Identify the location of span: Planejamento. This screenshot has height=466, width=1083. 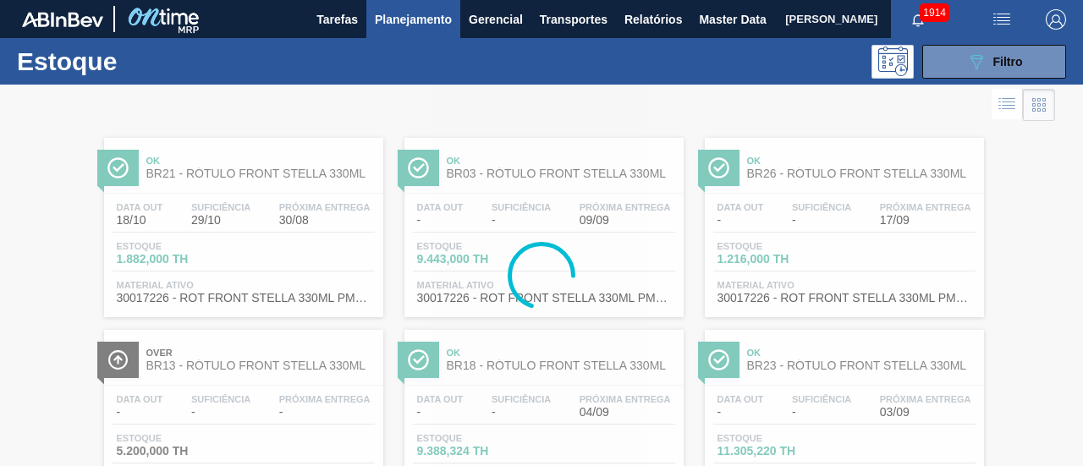
(413, 19).